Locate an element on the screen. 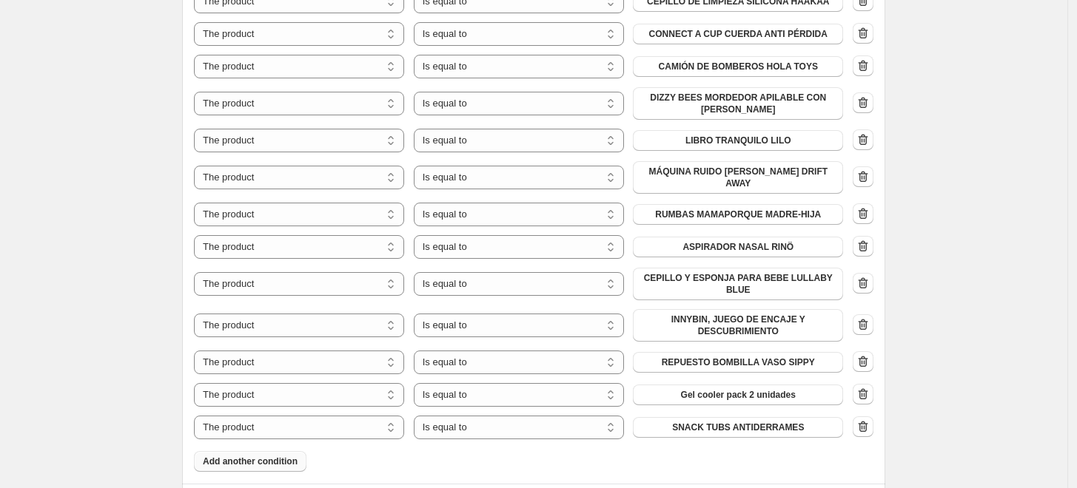 This screenshot has height=488, width=1077. button: Gel cooler pack 2 unidades is located at coordinates (738, 395).